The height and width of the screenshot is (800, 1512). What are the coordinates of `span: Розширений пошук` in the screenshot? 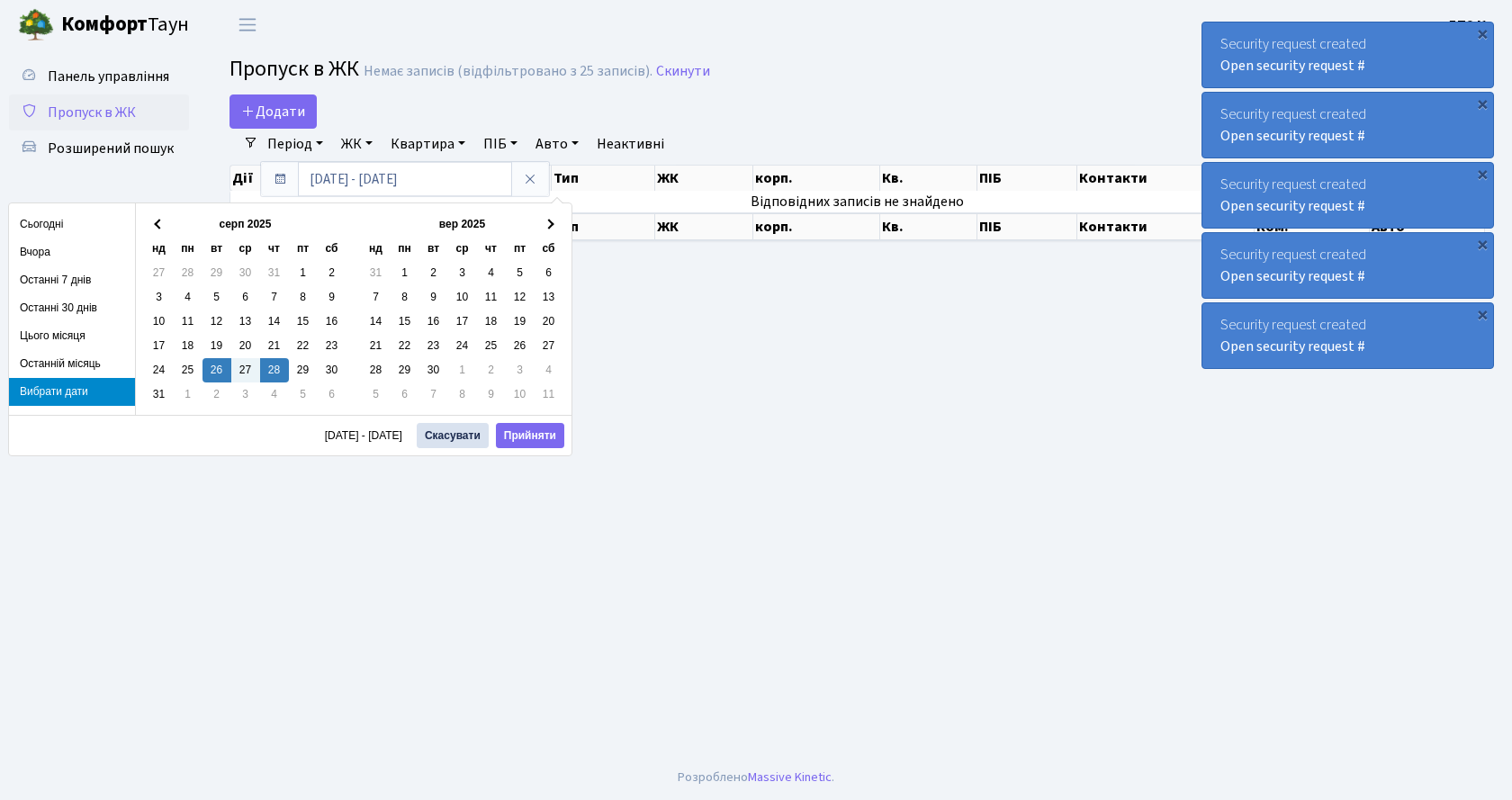 It's located at (111, 148).